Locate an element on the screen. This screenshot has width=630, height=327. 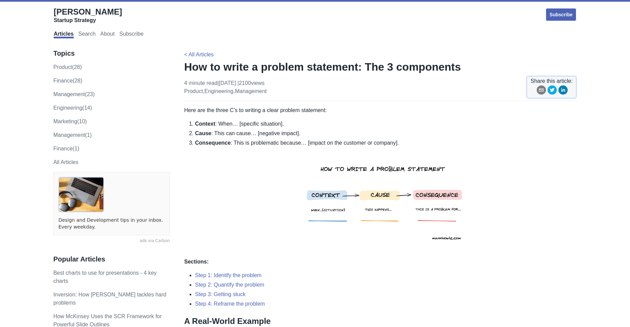
a: Step 2: Quantify the problem is located at coordinates (230, 285).